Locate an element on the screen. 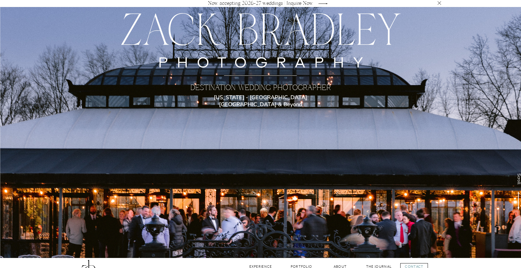 The height and width of the screenshot is (268, 521). a: Now accepting 2026-27 weddings | Inquire Now is located at coordinates (260, 3).